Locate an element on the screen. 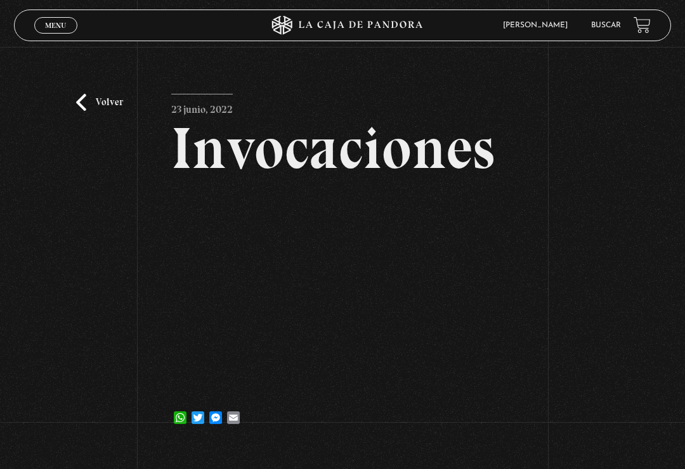 This screenshot has width=685, height=469. a: View your shopping cart is located at coordinates (642, 25).